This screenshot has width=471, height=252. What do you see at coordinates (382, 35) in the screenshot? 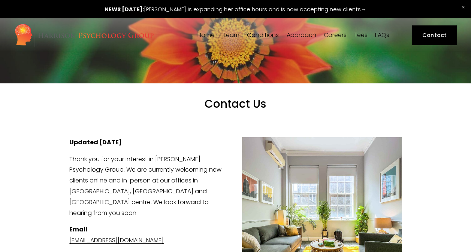
I see `a: FAQs` at bounding box center [382, 35].